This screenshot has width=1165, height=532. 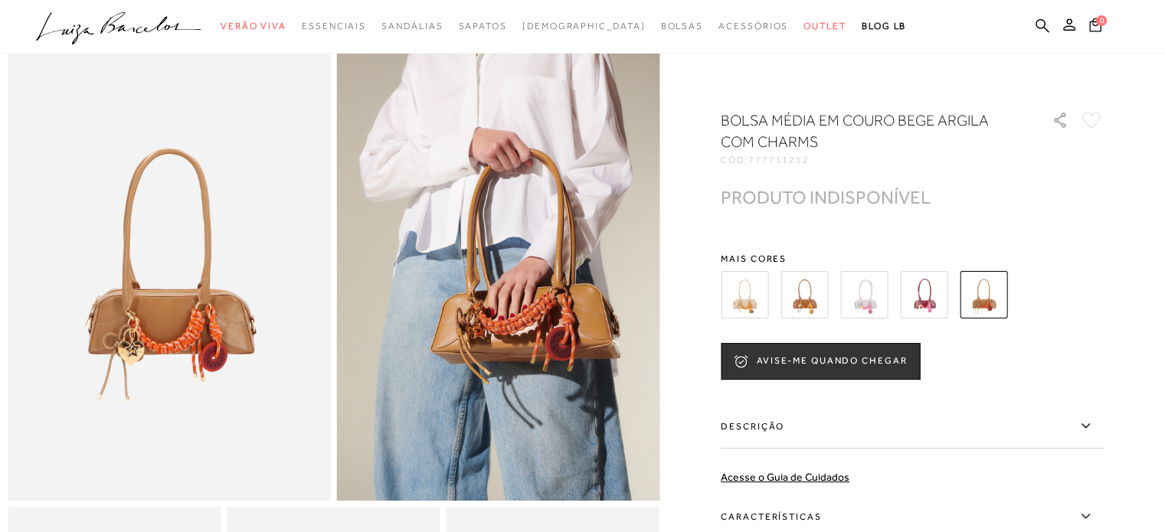 I want to click on h1: BOLSA MÉDIA EM COURO BEGE ARGILA COM CHARMS, so click(x=864, y=131).